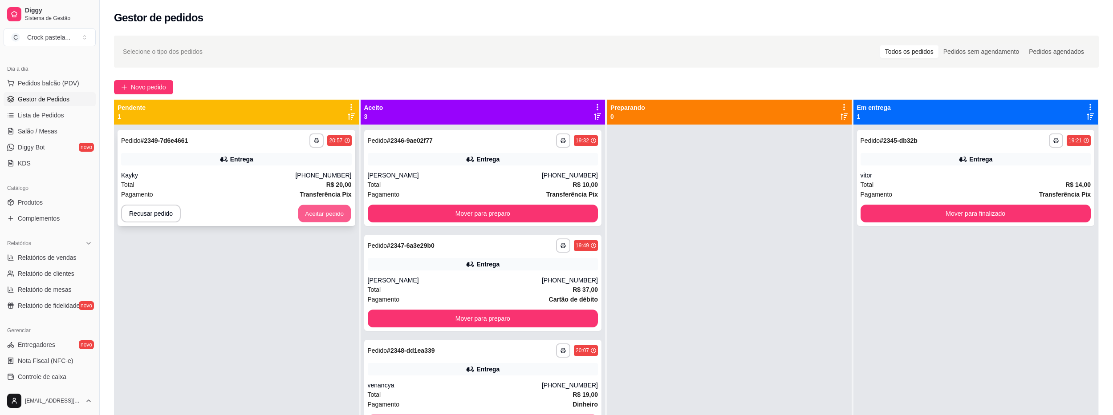  Describe the element at coordinates (49, 37) in the screenshot. I see `button: Select a team` at that location.